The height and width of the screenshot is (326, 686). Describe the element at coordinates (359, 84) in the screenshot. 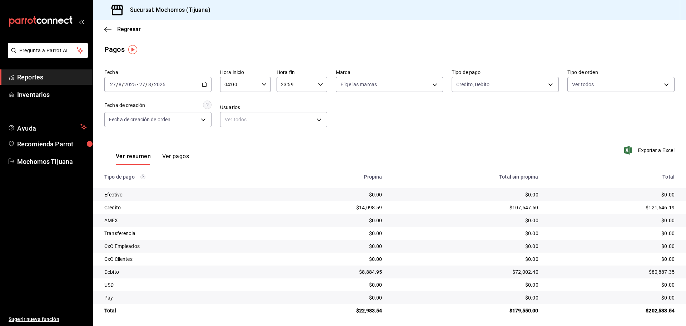

I see `span: Elige las marcas` at that location.